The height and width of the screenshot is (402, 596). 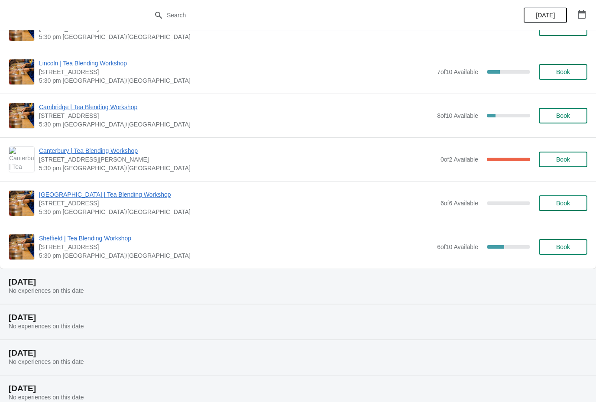 I want to click on span: Cambridge | Tea Blending Workshop, so click(x=236, y=107).